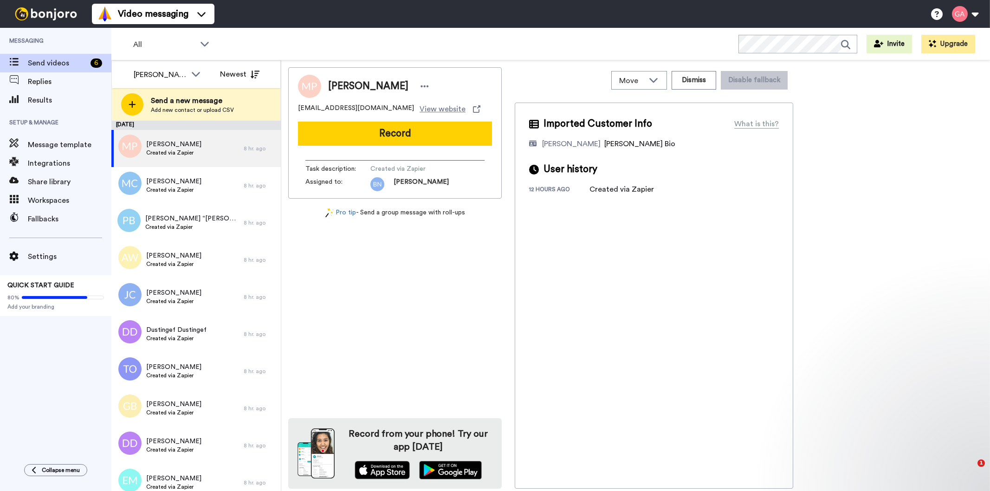 This screenshot has width=990, height=491. Describe the element at coordinates (70, 257) in the screenshot. I see `span: Settings` at that location.